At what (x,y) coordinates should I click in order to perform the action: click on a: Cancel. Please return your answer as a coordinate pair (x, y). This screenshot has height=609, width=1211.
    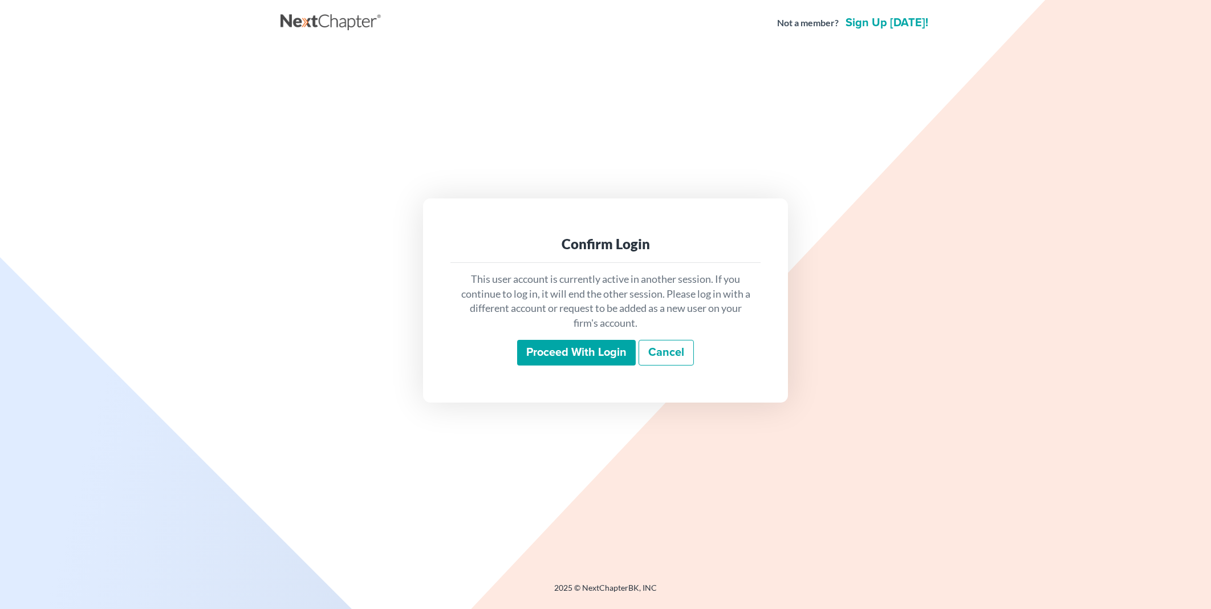
    Looking at the image, I should click on (666, 353).